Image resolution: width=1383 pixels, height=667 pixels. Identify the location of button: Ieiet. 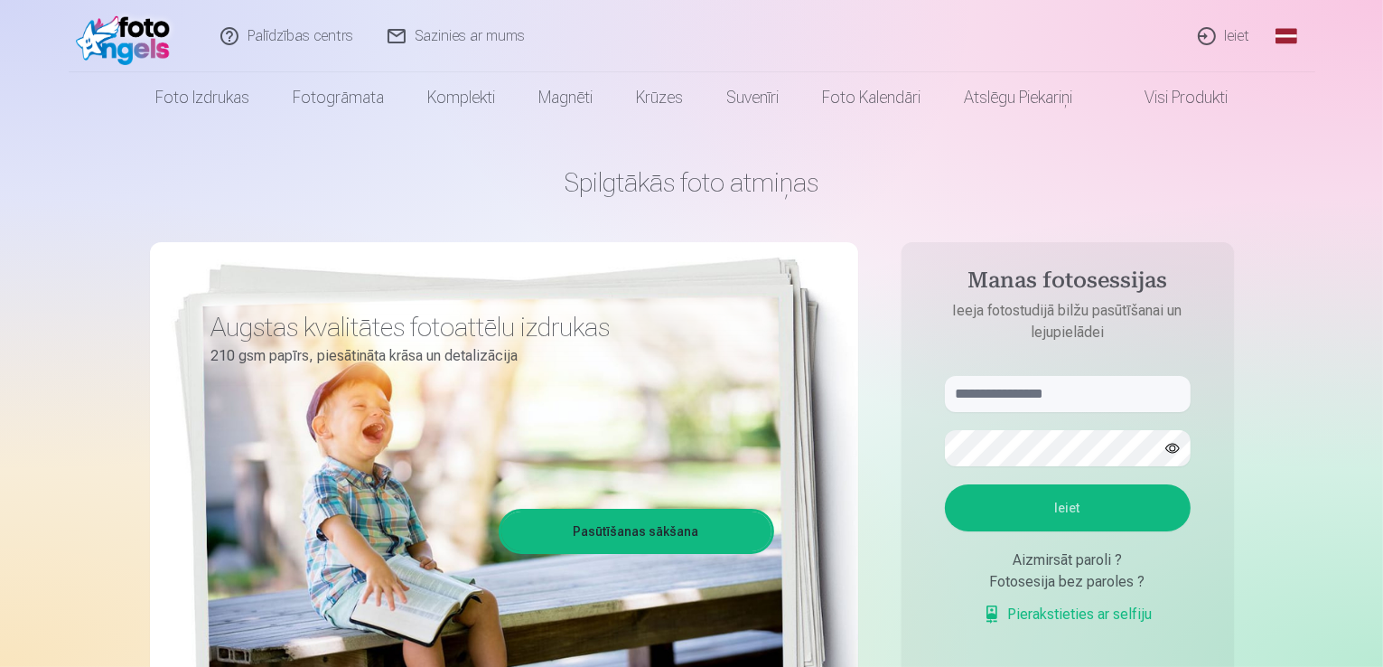
(1068, 508).